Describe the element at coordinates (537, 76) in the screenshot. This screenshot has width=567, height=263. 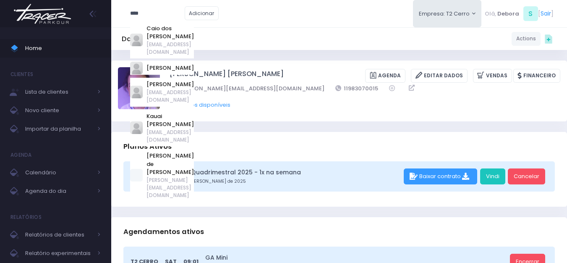
I see `a: Financeiro` at that location.